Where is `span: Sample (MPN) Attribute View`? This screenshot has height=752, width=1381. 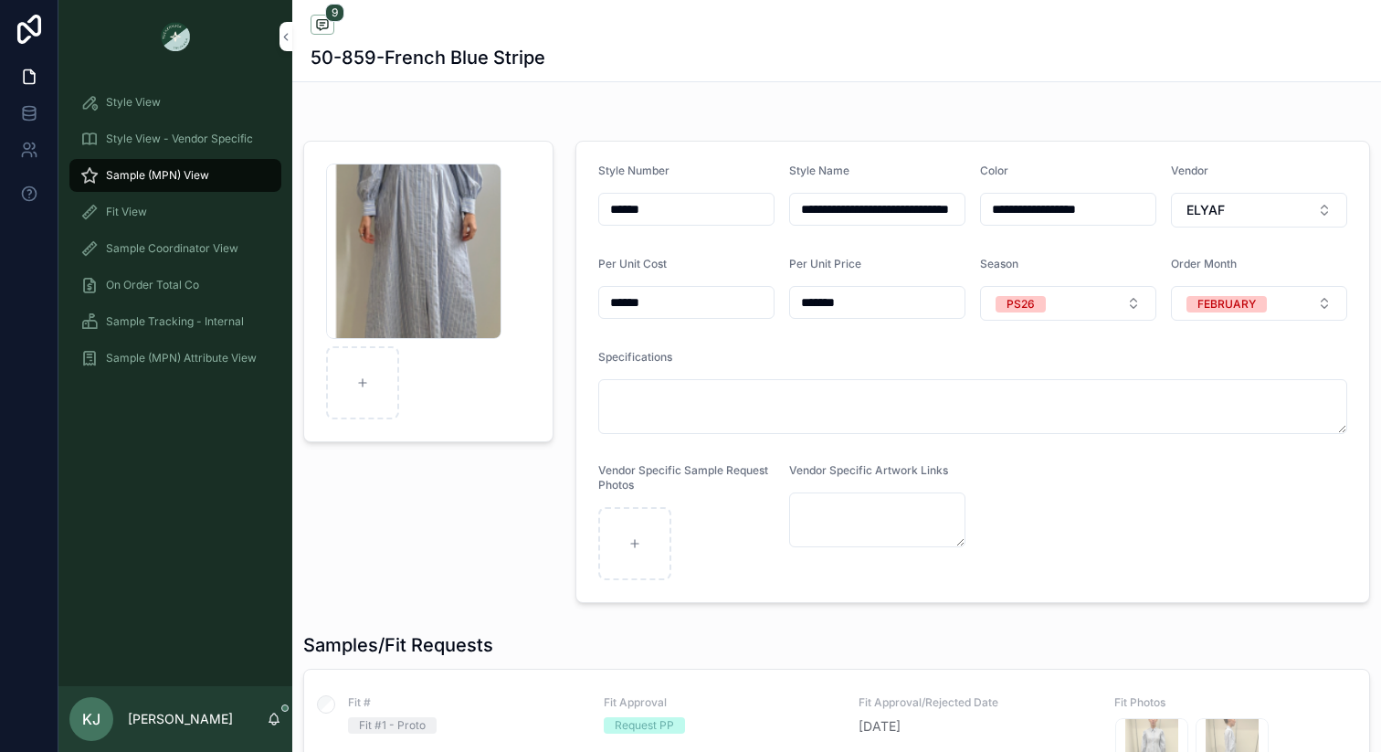
span: Sample (MPN) Attribute View is located at coordinates (181, 358).